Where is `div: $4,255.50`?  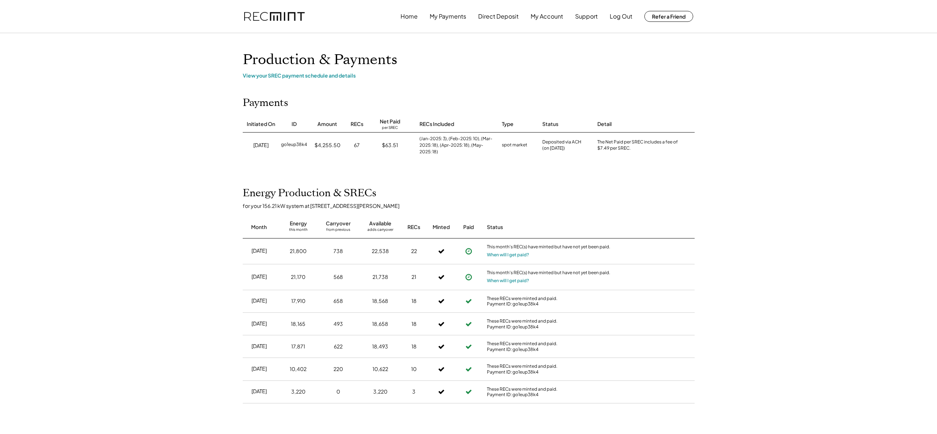 div: $4,255.50 is located at coordinates (327, 145).